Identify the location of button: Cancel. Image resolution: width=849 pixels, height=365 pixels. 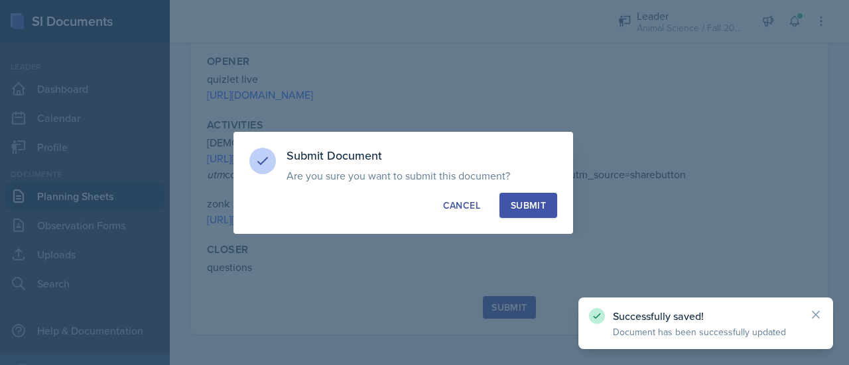
(462, 206).